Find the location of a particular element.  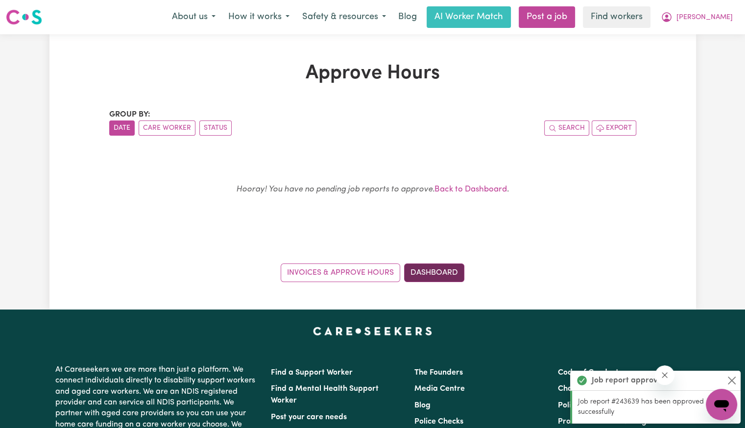

em: Hooray! You have no pending job reports to approve. is located at coordinates (335, 189).